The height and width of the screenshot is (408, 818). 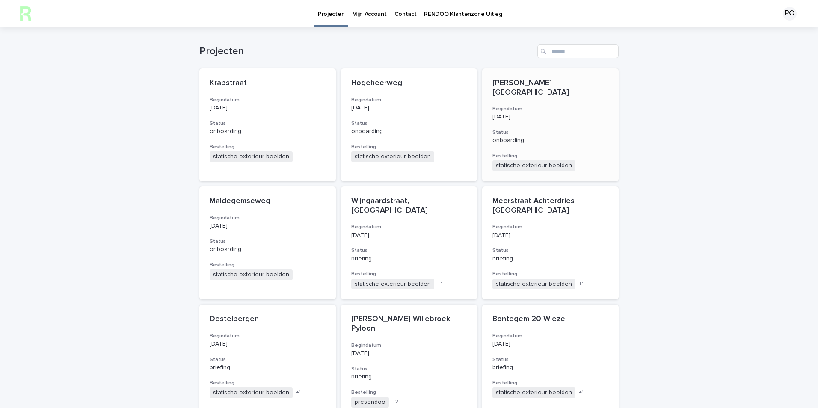 I want to click on div: Search, so click(x=578, y=51).